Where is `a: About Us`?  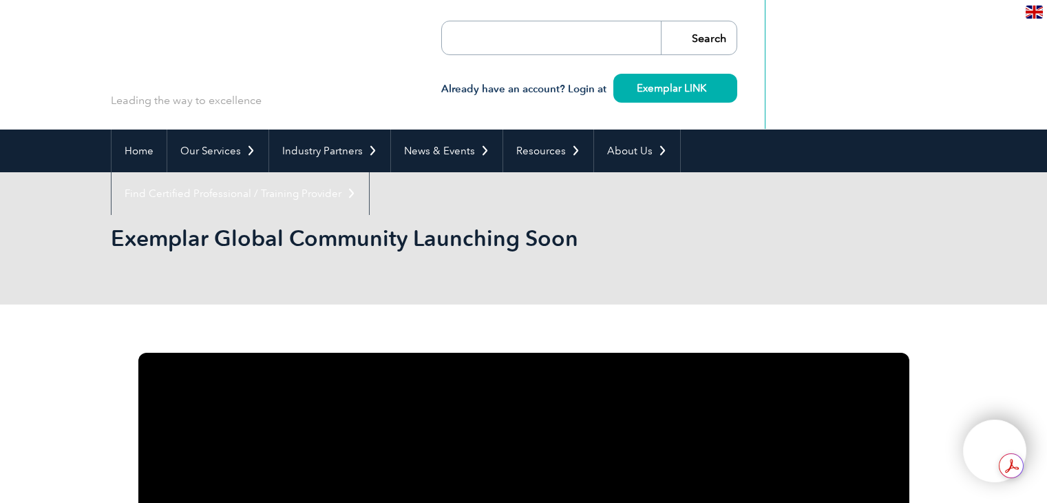 a: About Us is located at coordinates (637, 151).